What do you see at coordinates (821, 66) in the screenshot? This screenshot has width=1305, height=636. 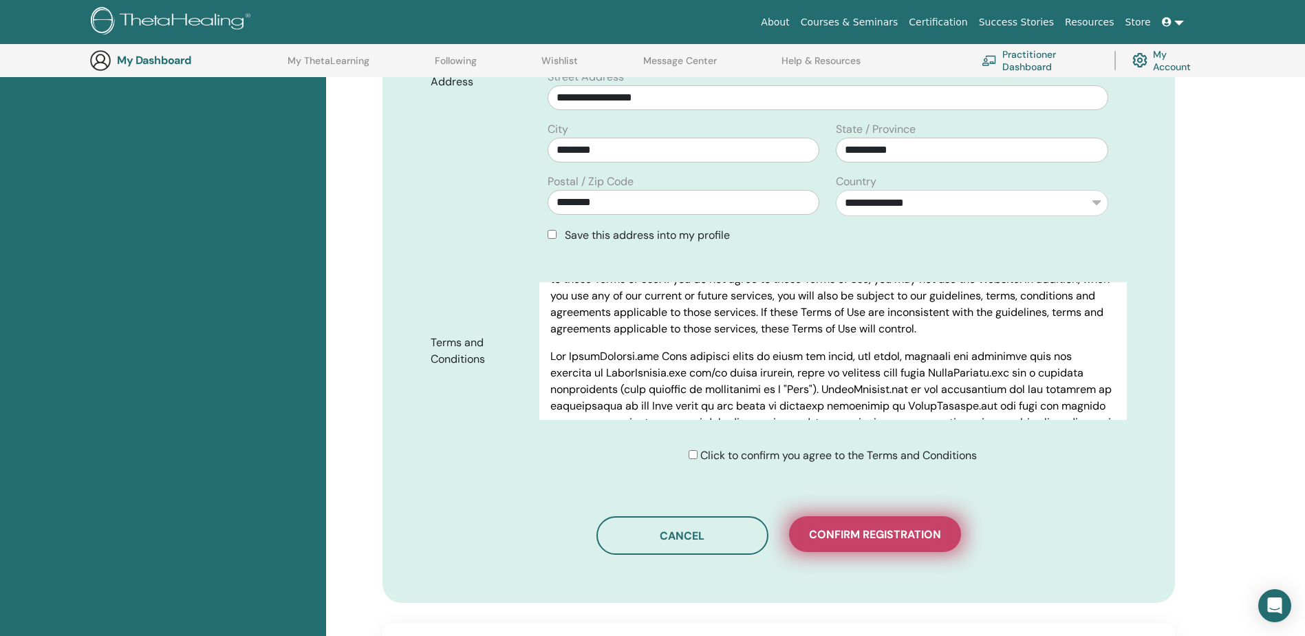 I see `a: Help & Resources` at bounding box center [821, 66].